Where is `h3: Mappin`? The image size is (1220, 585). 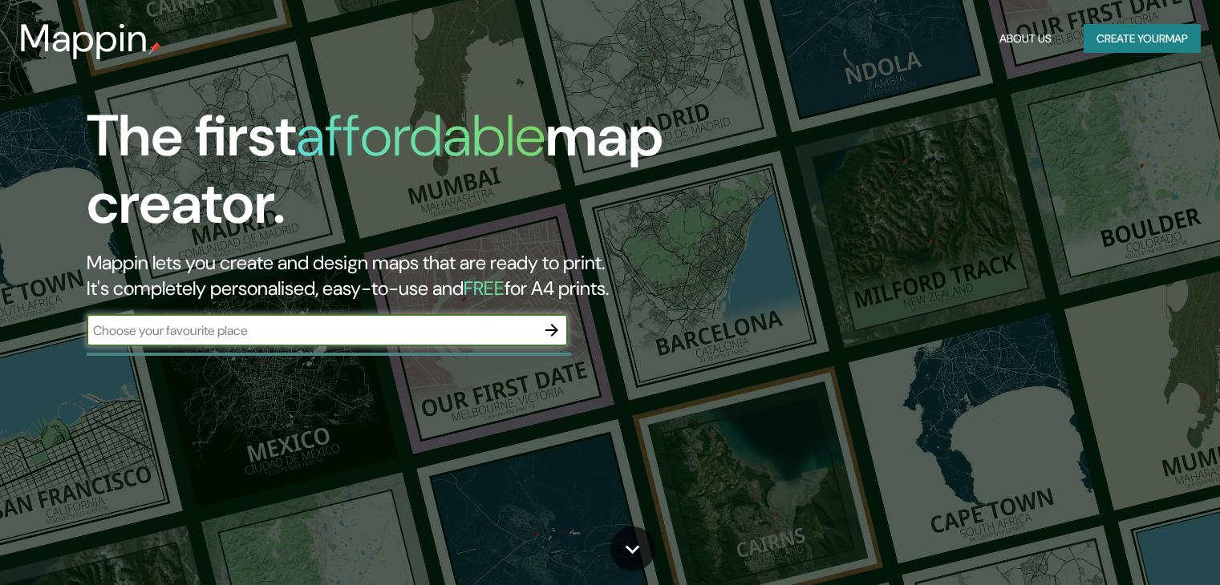
h3: Mappin is located at coordinates (83, 38).